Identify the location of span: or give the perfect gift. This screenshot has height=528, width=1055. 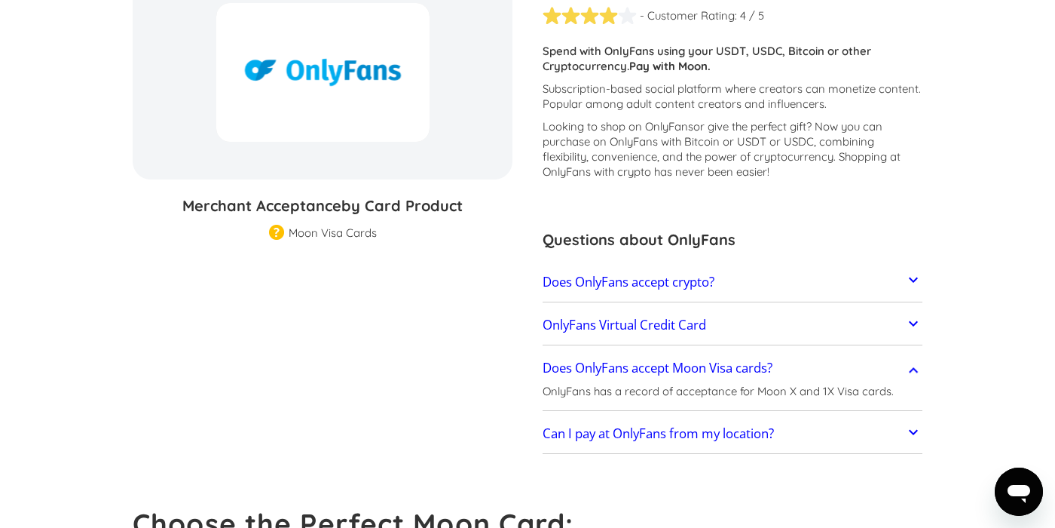
(750, 126).